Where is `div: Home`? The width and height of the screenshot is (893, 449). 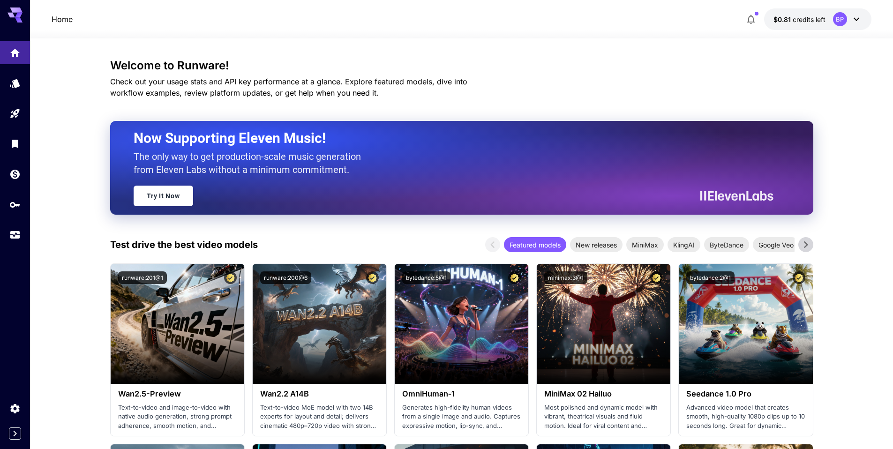 div: Home is located at coordinates (15, 52).